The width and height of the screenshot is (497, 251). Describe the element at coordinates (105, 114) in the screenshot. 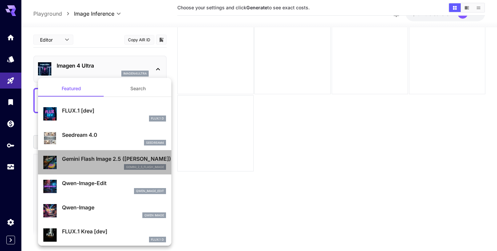

I see `div: FLUX.1 [dev]FLUX.1 D` at that location.